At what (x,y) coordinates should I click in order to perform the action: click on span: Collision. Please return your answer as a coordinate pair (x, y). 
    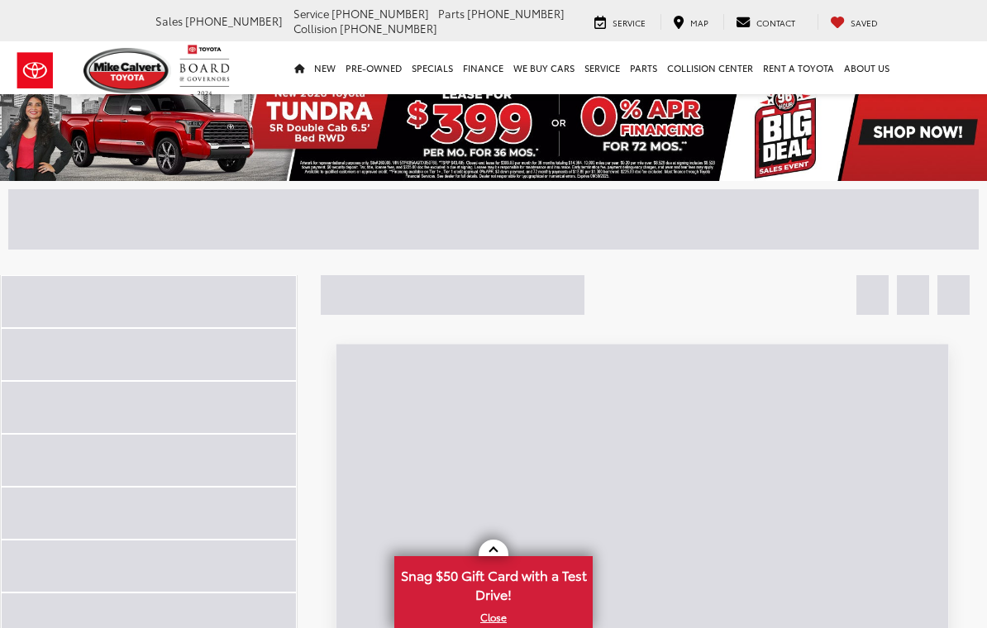
    Looking at the image, I should click on (315, 28).